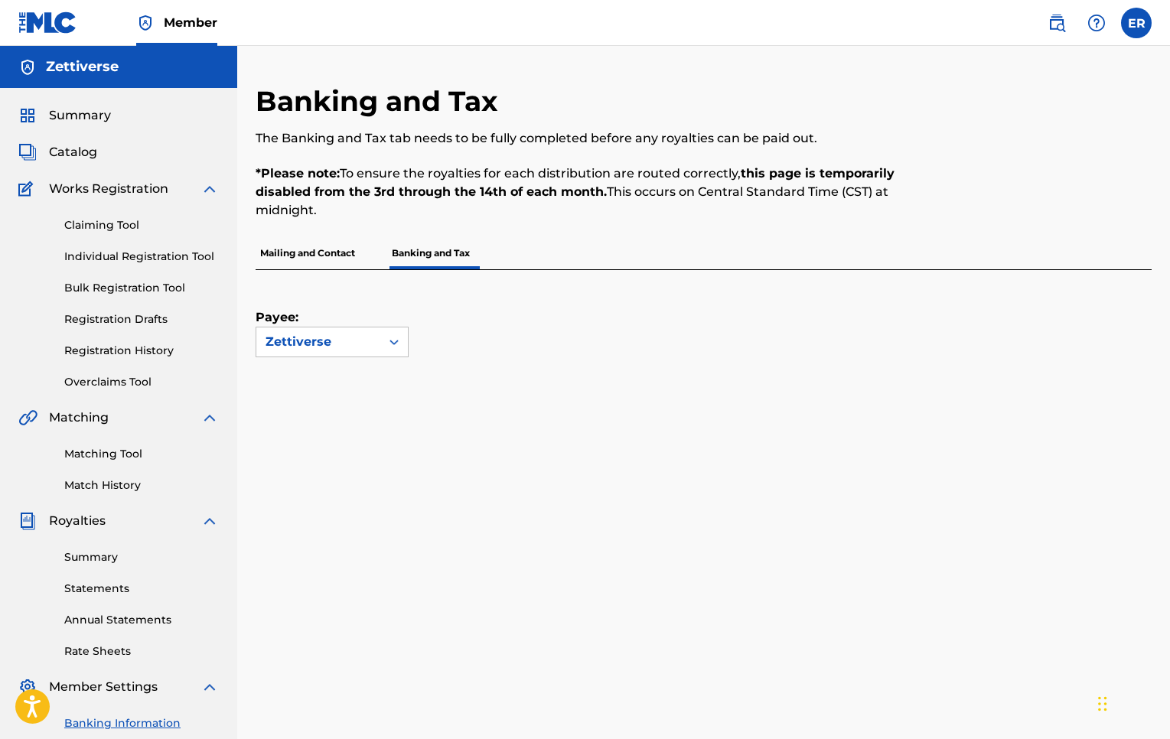 This screenshot has width=1170, height=739. I want to click on label: Payee:, so click(294, 317).